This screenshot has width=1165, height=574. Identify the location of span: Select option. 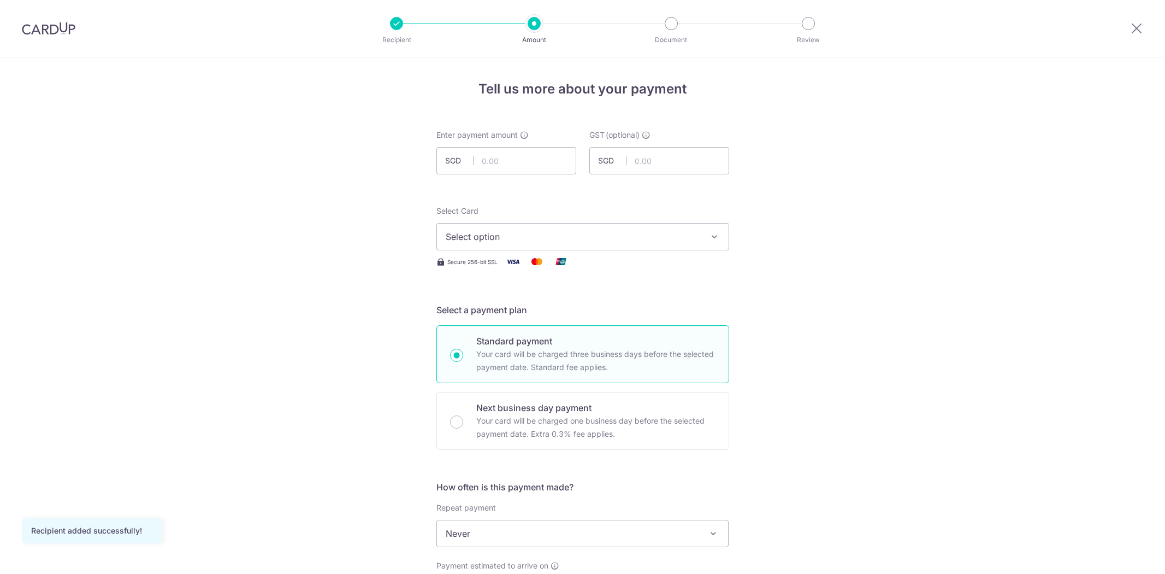
(573, 237).